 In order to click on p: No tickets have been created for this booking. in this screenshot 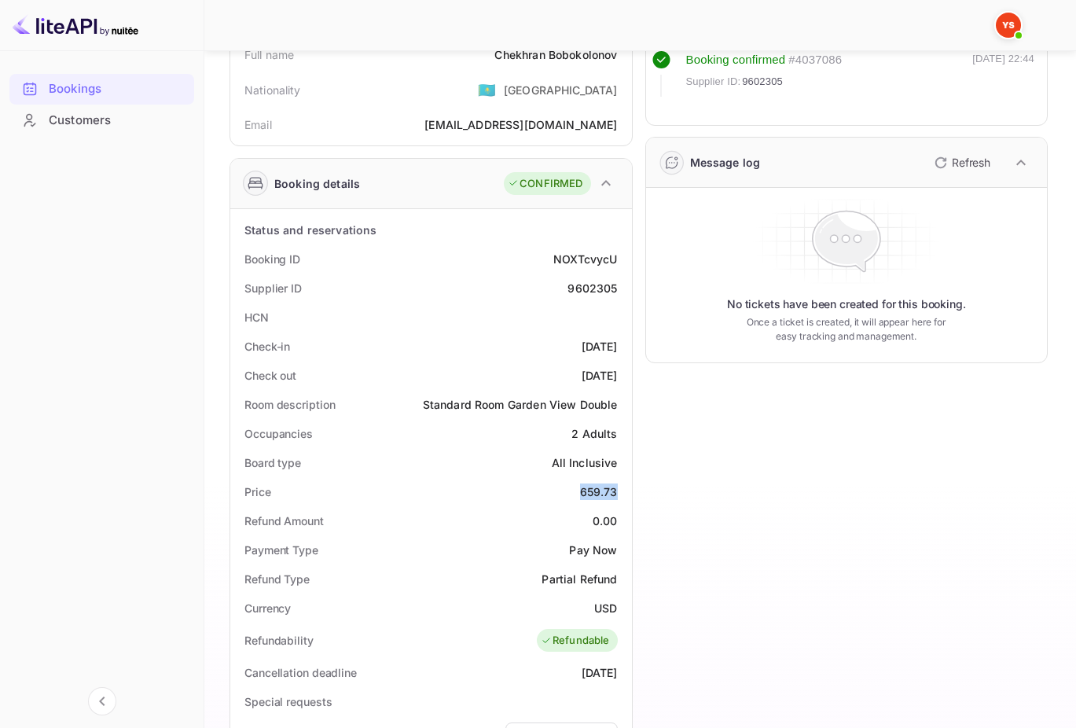, I will do `click(847, 304)`.